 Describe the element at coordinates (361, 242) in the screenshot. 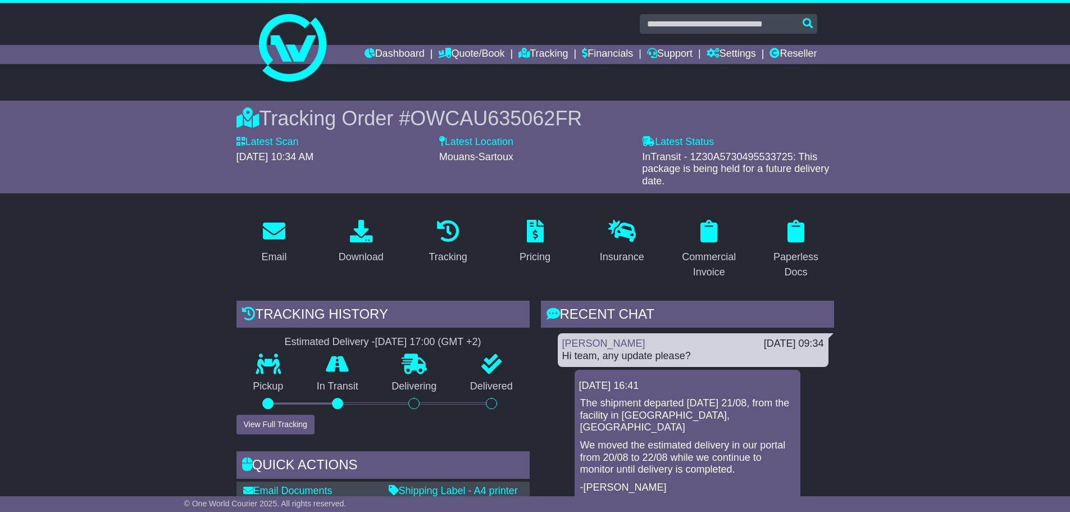

I see `a: Download` at that location.